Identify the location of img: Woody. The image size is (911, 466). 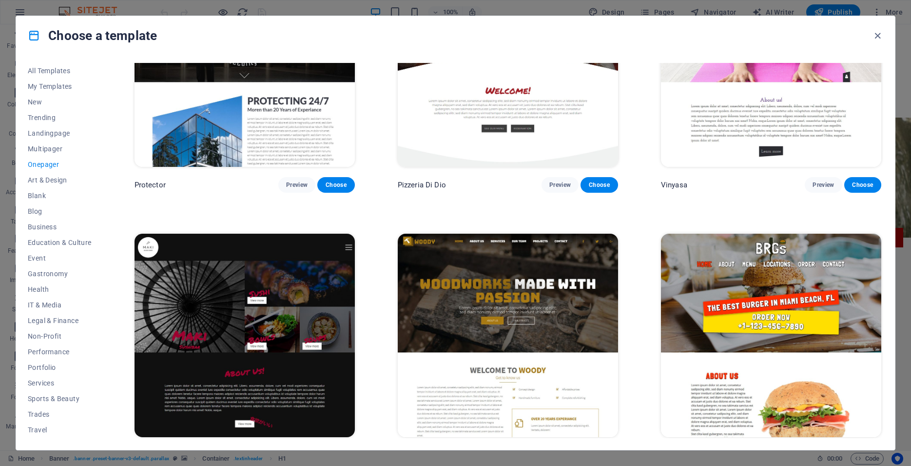
(508, 335).